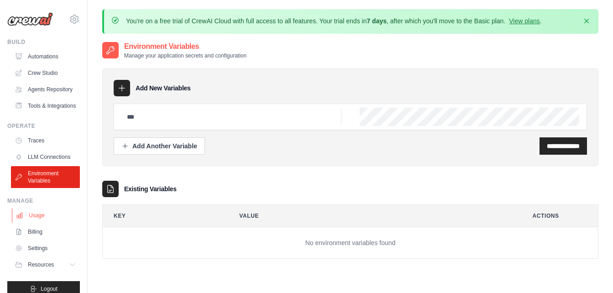 Image resolution: width=613 pixels, height=293 pixels. What do you see at coordinates (41, 265) in the screenshot?
I see `span: Resources` at bounding box center [41, 265].